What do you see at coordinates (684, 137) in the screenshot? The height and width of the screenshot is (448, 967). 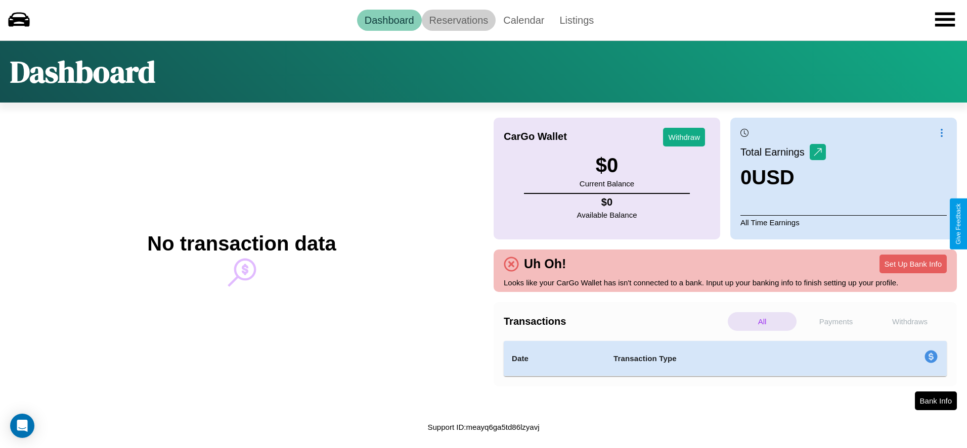 I see `button: Withdraw` at bounding box center [684, 137].